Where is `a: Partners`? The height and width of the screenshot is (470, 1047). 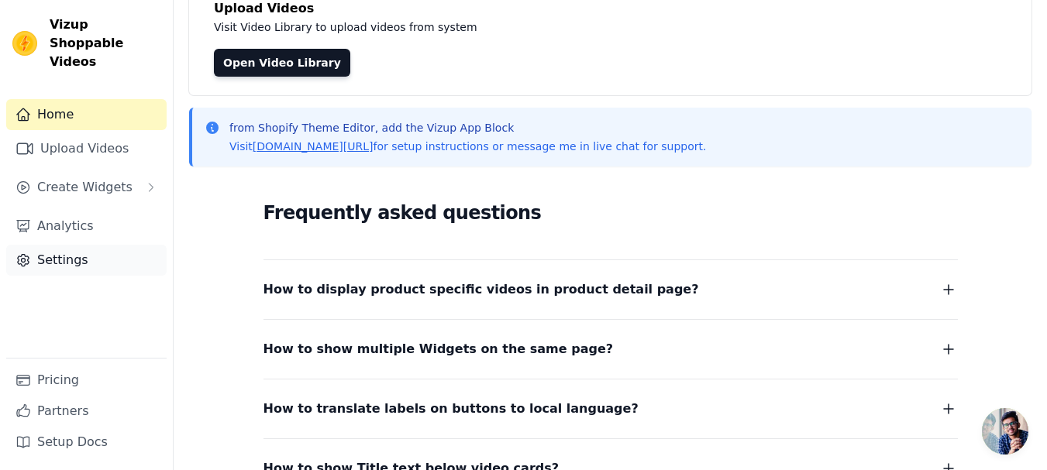 a: Partners is located at coordinates (86, 412).